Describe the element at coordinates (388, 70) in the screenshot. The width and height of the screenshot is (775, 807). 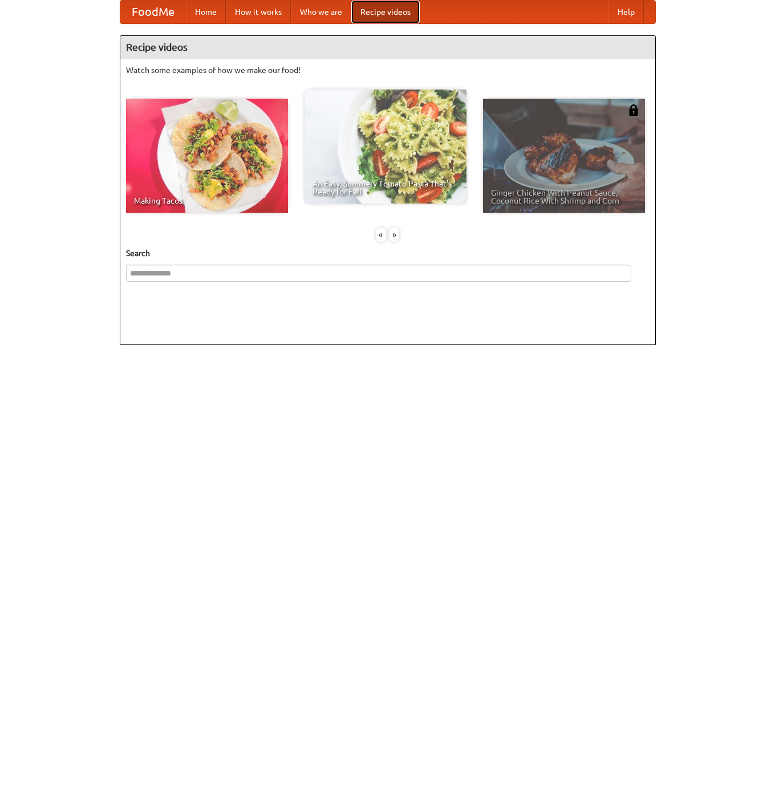
I see `p: Watch some examples of how we make our food!` at that location.